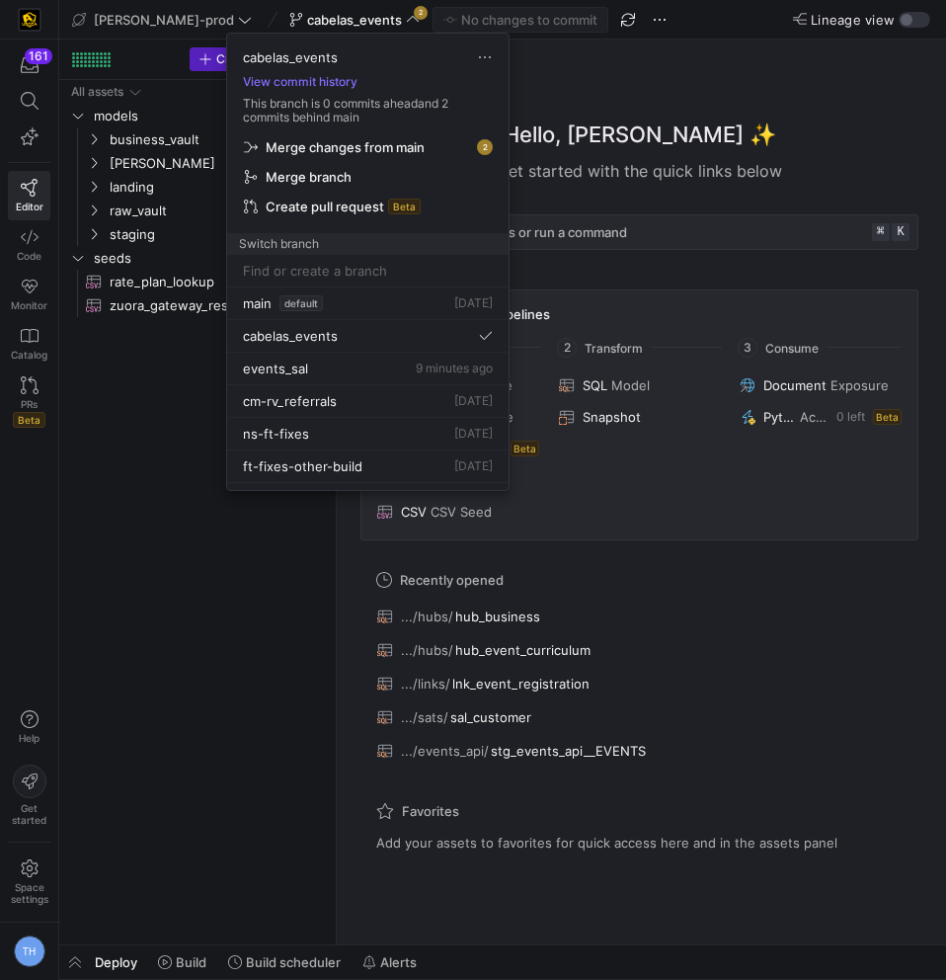 Image resolution: width=946 pixels, height=980 pixels. I want to click on span: default, so click(301, 303).